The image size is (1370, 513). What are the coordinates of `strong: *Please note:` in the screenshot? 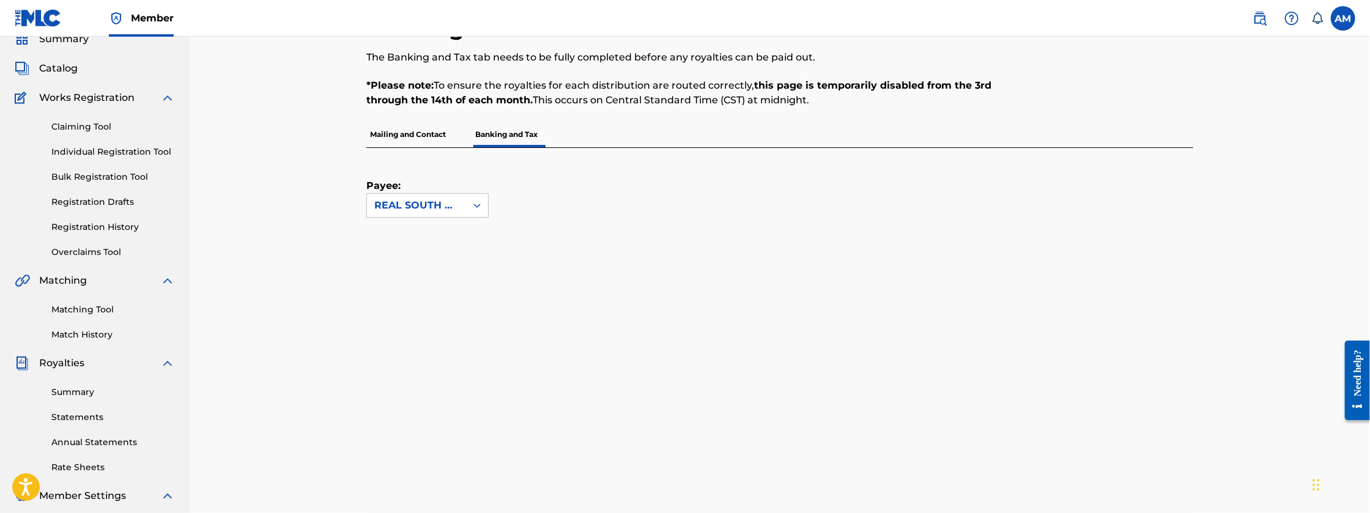 It's located at (400, 85).